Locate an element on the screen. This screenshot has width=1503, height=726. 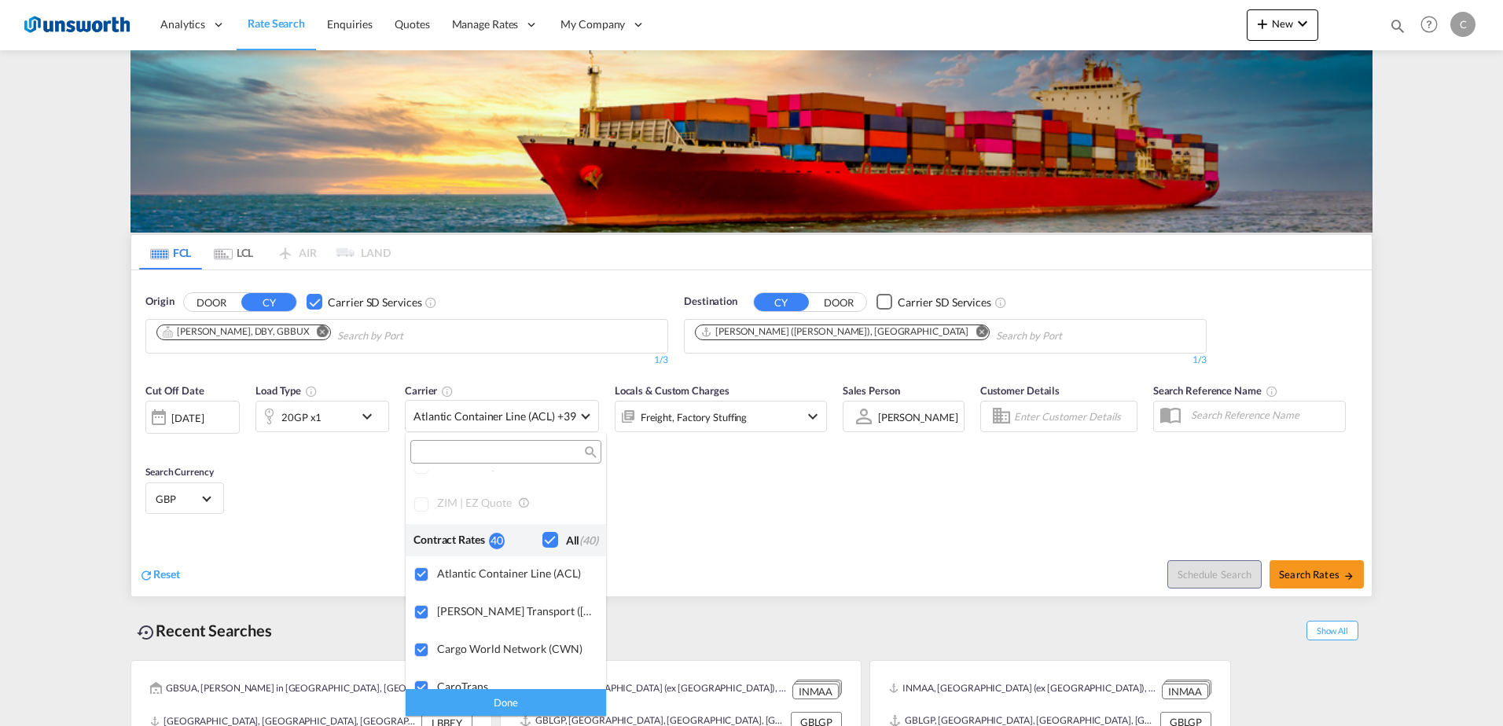
div: 40 is located at coordinates (497, 541).